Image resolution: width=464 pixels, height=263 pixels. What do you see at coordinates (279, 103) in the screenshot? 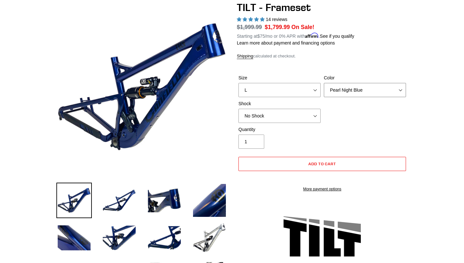
I see `label: Shock` at bounding box center [279, 103].